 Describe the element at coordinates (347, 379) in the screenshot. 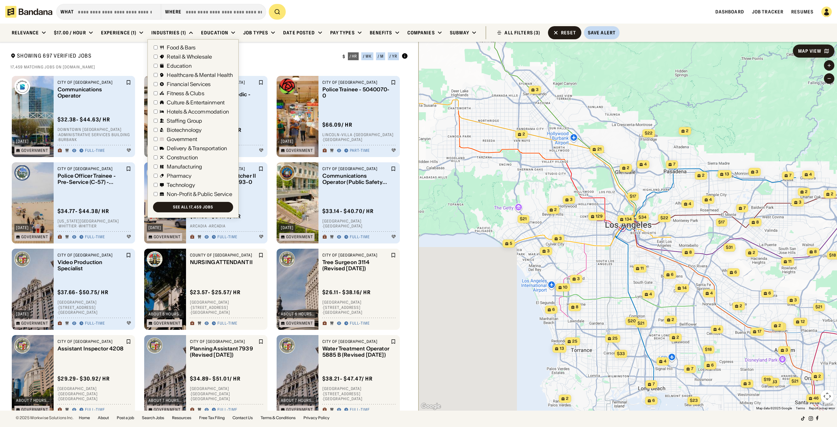

I see `div: $ 38.21 - $47.47 / hr` at that location.